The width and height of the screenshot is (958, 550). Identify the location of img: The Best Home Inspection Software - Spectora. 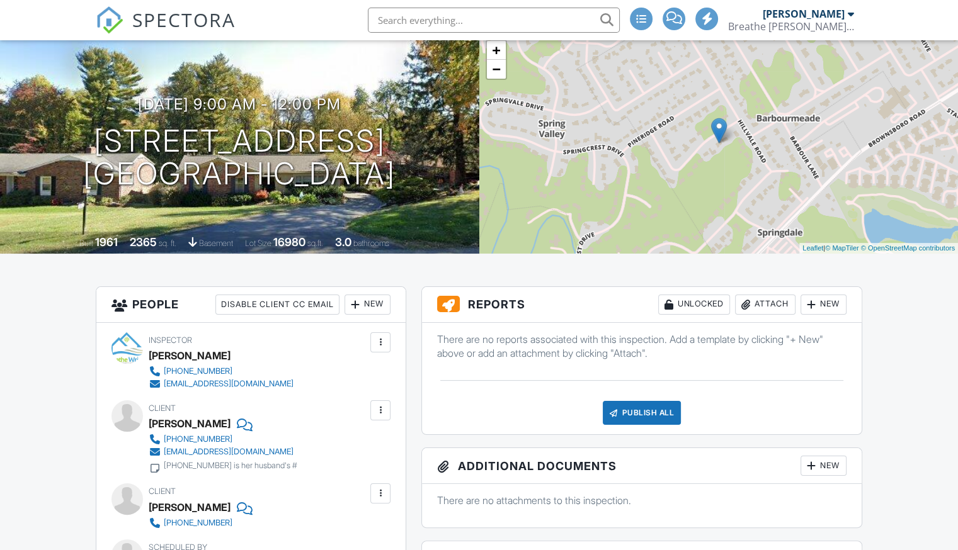
(110, 20).